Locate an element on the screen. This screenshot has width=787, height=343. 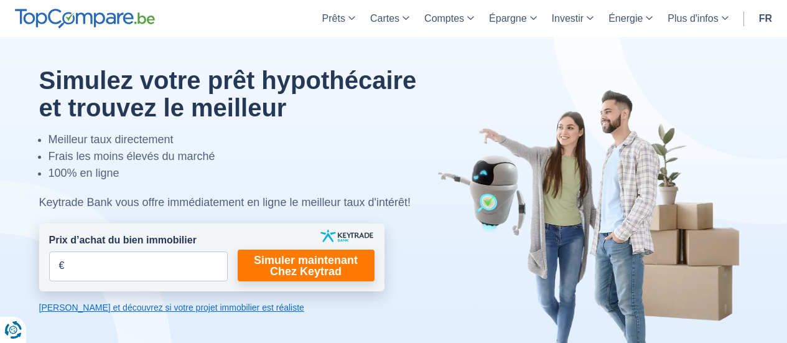
img: keytrade is located at coordinates (347, 236).